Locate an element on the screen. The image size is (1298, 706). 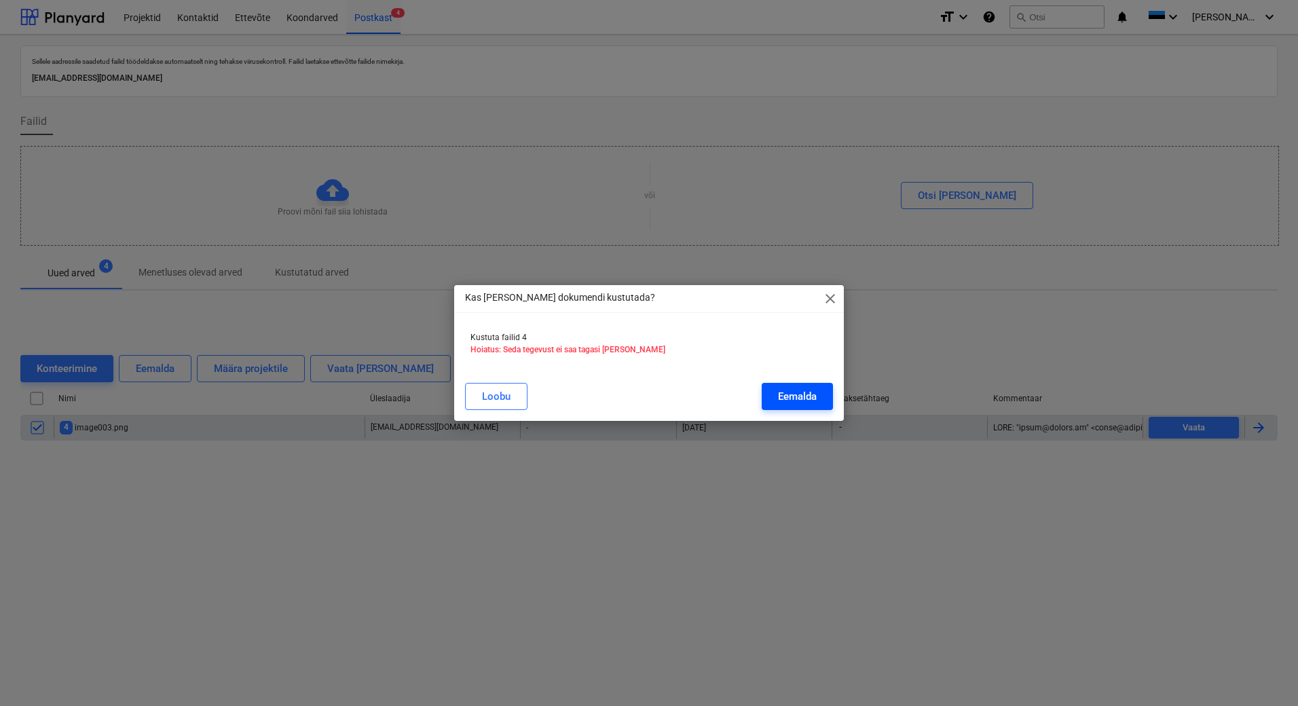
span: close is located at coordinates (830, 299).